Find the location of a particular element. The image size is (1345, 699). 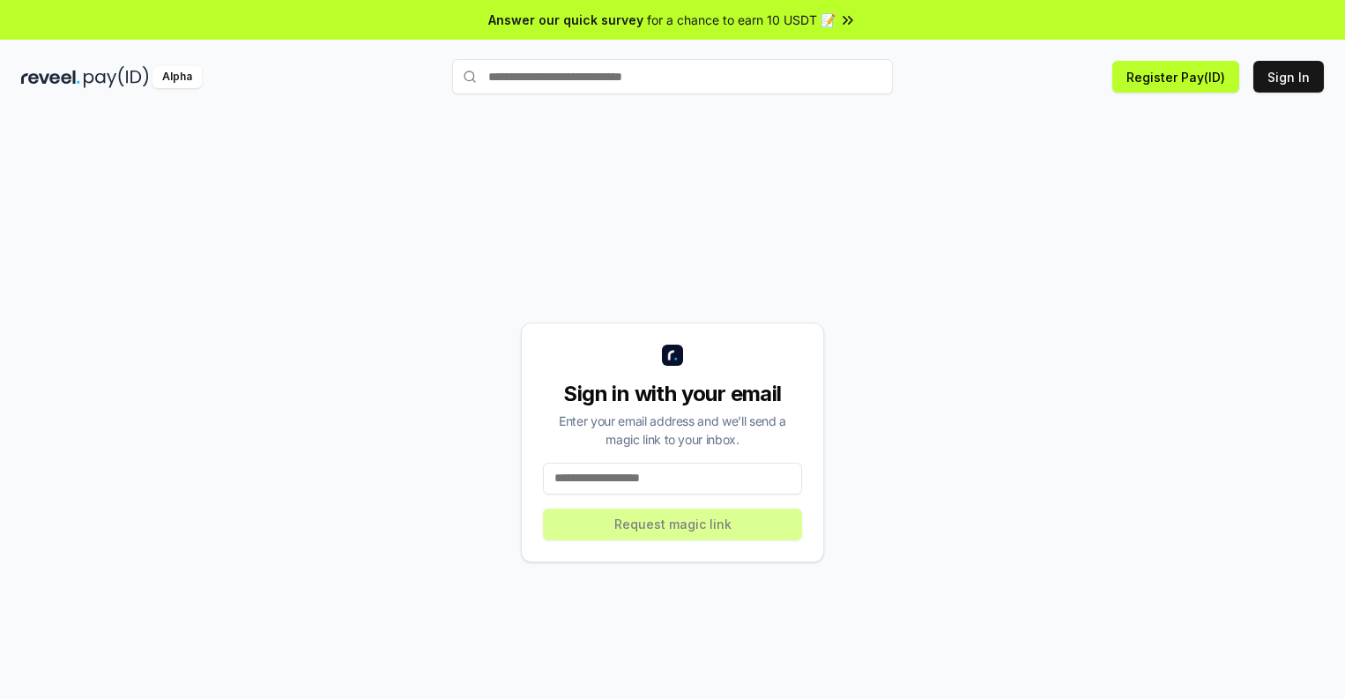

span: Answer our quick survey is located at coordinates (566, 19).